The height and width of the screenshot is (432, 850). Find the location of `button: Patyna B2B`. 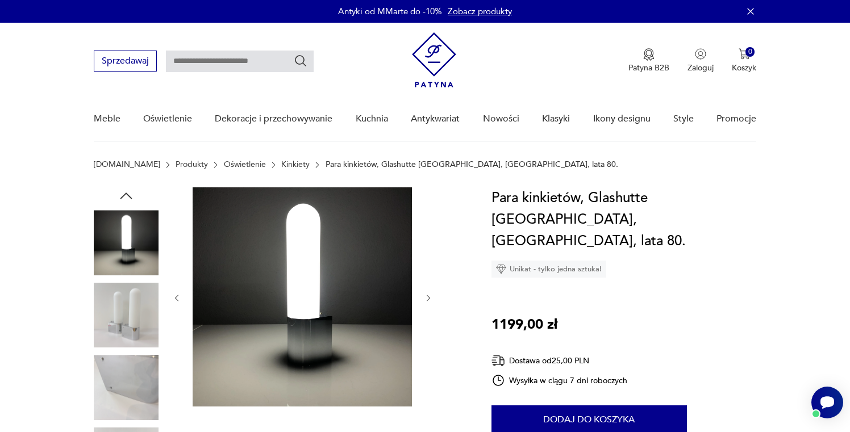

button: Patyna B2B is located at coordinates (648, 61).